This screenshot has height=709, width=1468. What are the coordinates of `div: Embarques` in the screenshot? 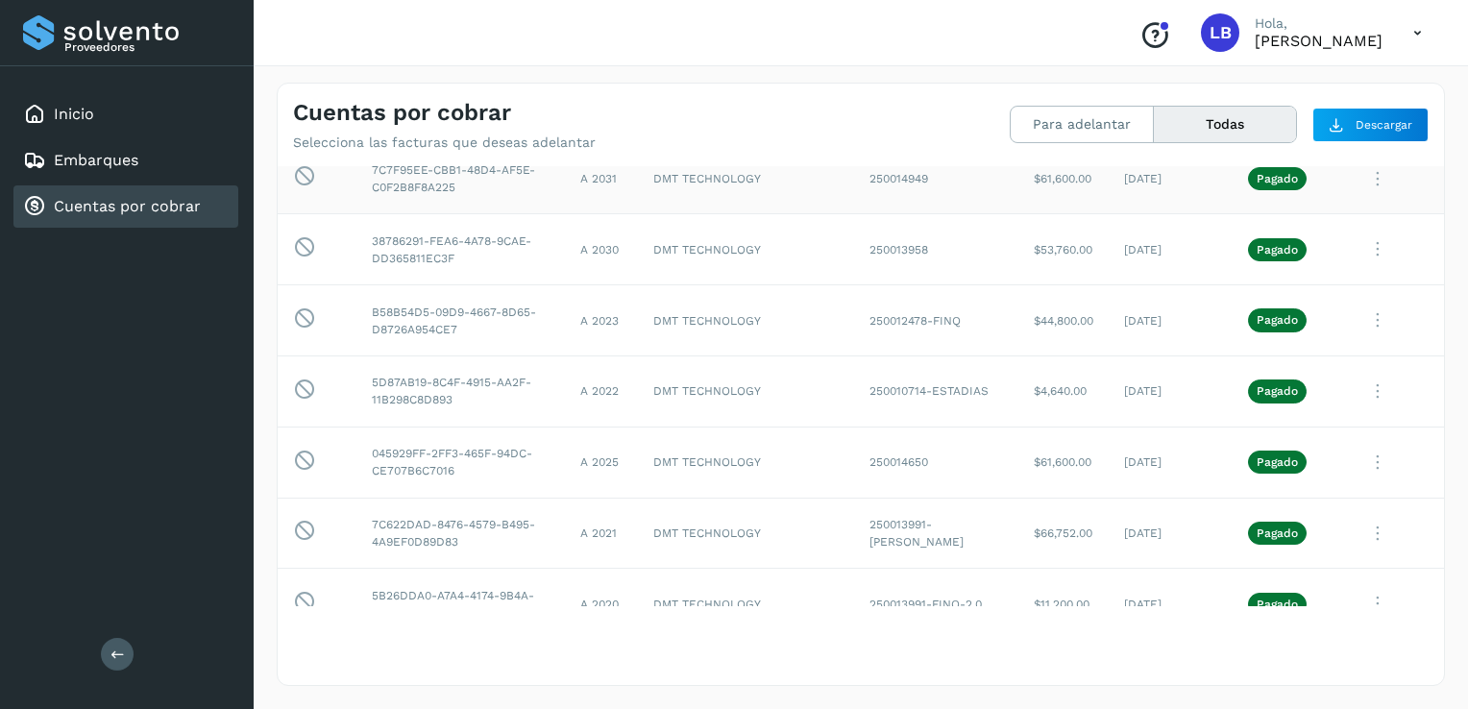 It's located at (126, 160).